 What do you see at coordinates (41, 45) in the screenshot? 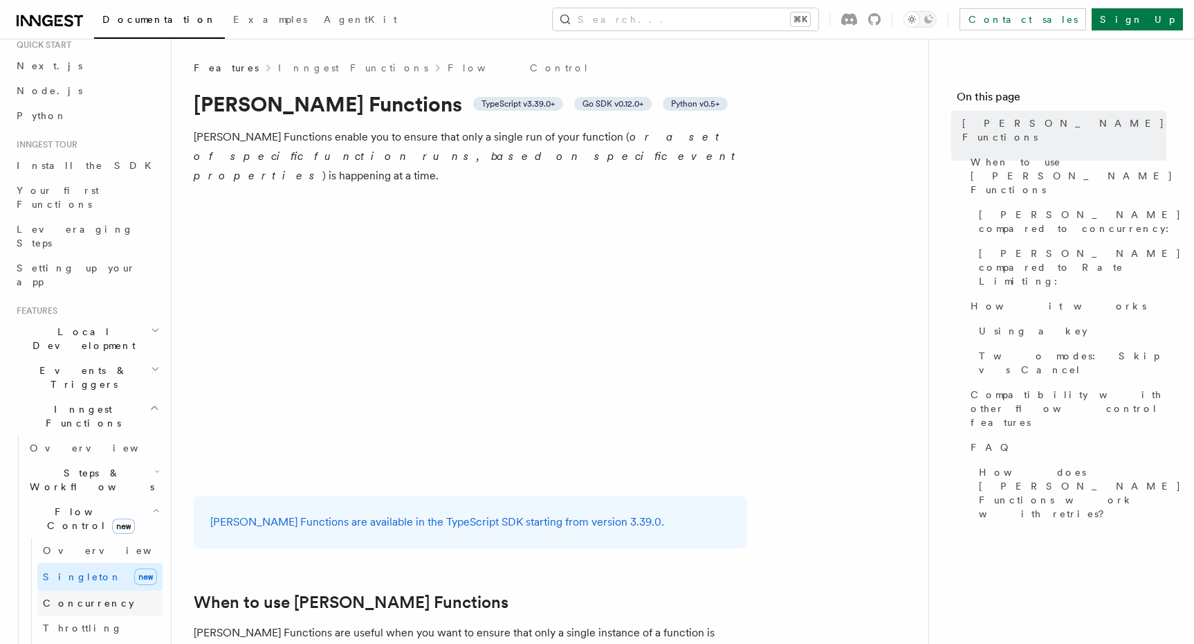
I see `span: Quick start` at bounding box center [41, 45].